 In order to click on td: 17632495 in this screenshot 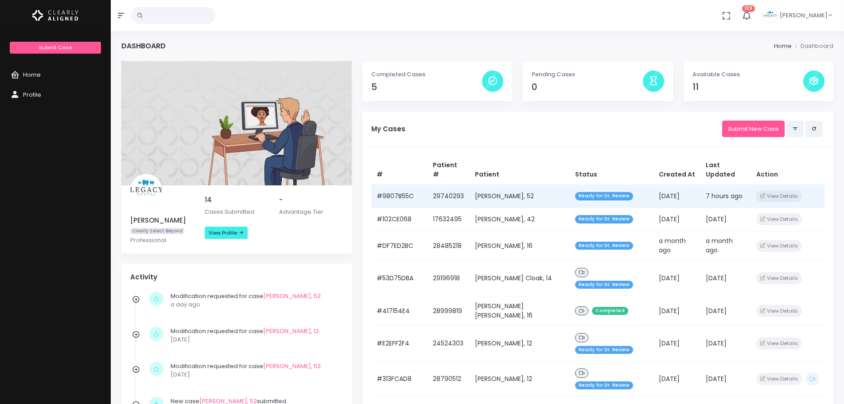, I will do `click(449, 219)`.